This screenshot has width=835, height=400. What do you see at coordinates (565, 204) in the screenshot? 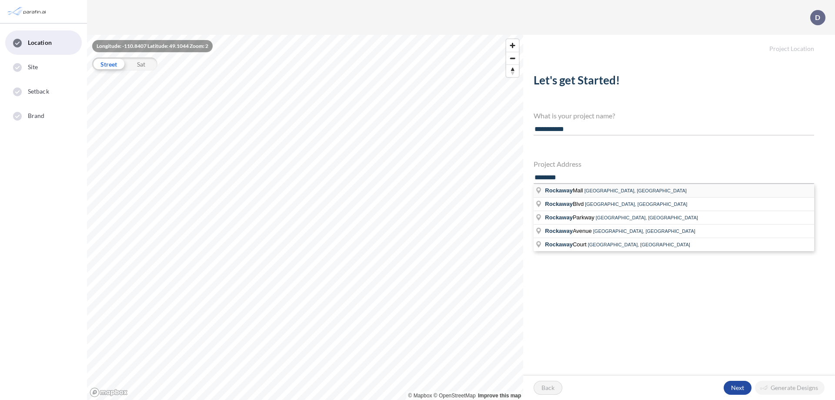
I see `span: Blvd` at bounding box center [565, 204].